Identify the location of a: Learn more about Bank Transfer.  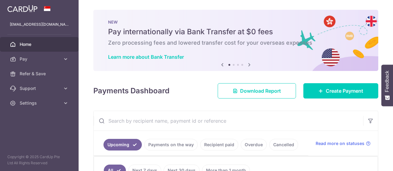
(146, 57).